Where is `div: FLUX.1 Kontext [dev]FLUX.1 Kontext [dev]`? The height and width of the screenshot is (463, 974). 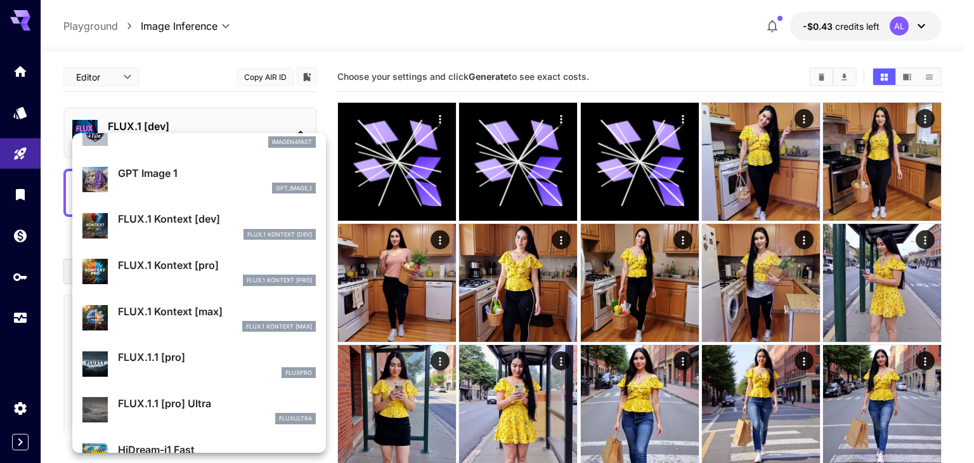 div: FLUX.1 Kontext [dev]FLUX.1 Kontext [dev] is located at coordinates (199, 225).